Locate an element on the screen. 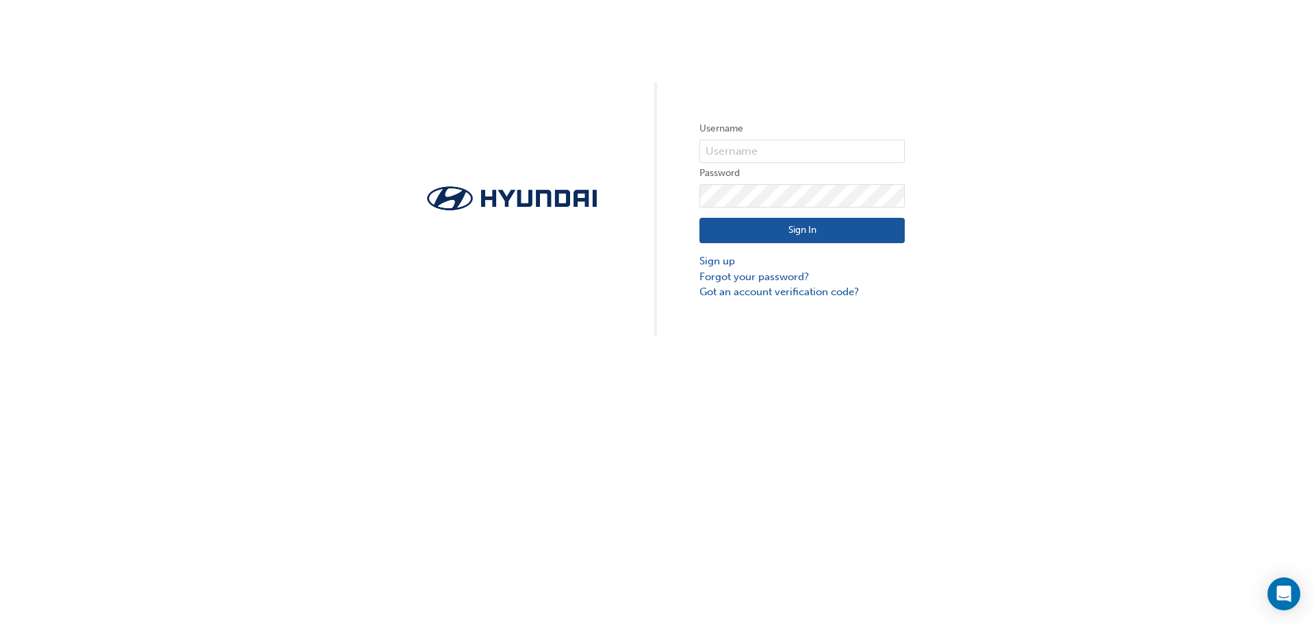 The width and height of the screenshot is (1314, 624). button: Sign In is located at coordinates (802, 231).